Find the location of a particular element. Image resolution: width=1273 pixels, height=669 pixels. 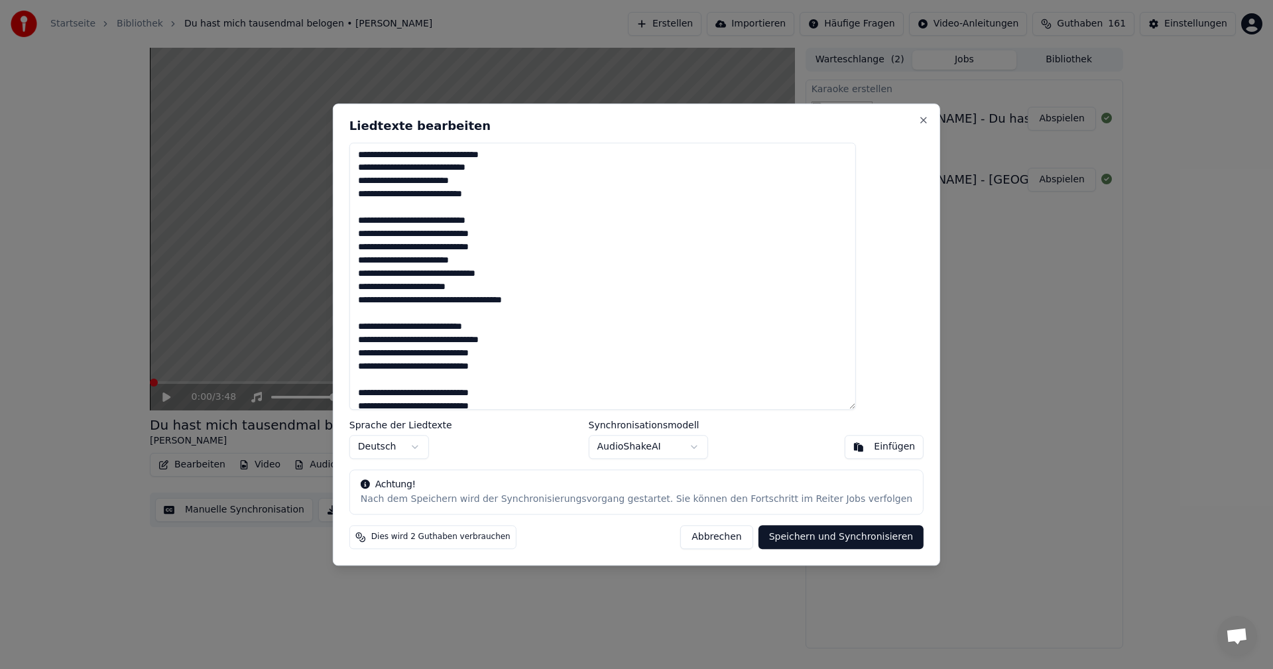

div: Achtung! is located at coordinates (637, 485).